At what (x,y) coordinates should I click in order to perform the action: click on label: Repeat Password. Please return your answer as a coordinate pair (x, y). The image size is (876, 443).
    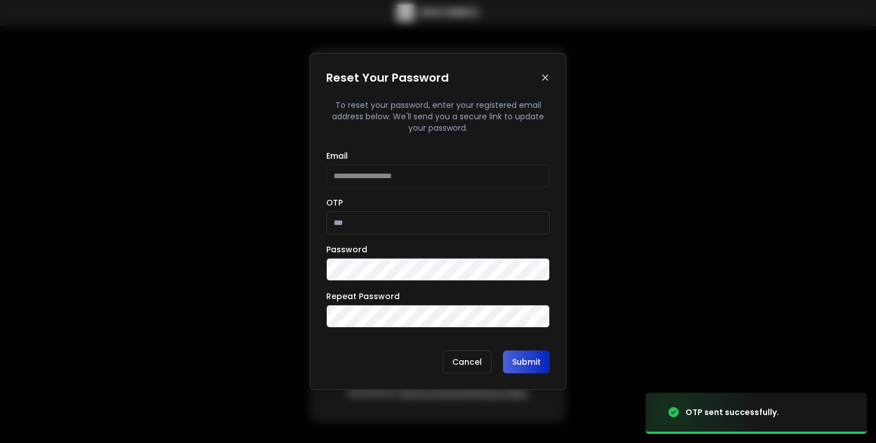
    Looking at the image, I should click on (363, 296).